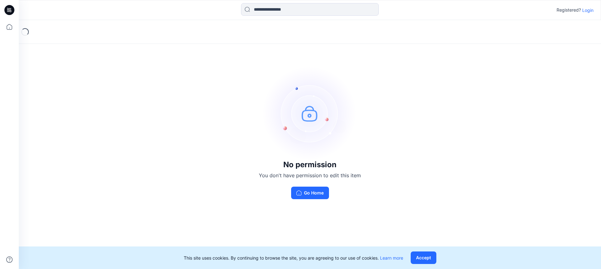  What do you see at coordinates (310, 165) in the screenshot?
I see `h3: No permission` at bounding box center [310, 165].